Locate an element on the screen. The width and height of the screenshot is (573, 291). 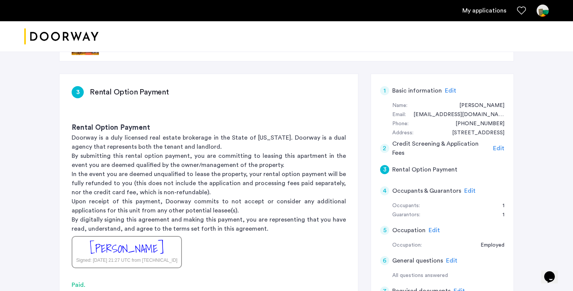
div: Occupation: is located at coordinates (407, 245).